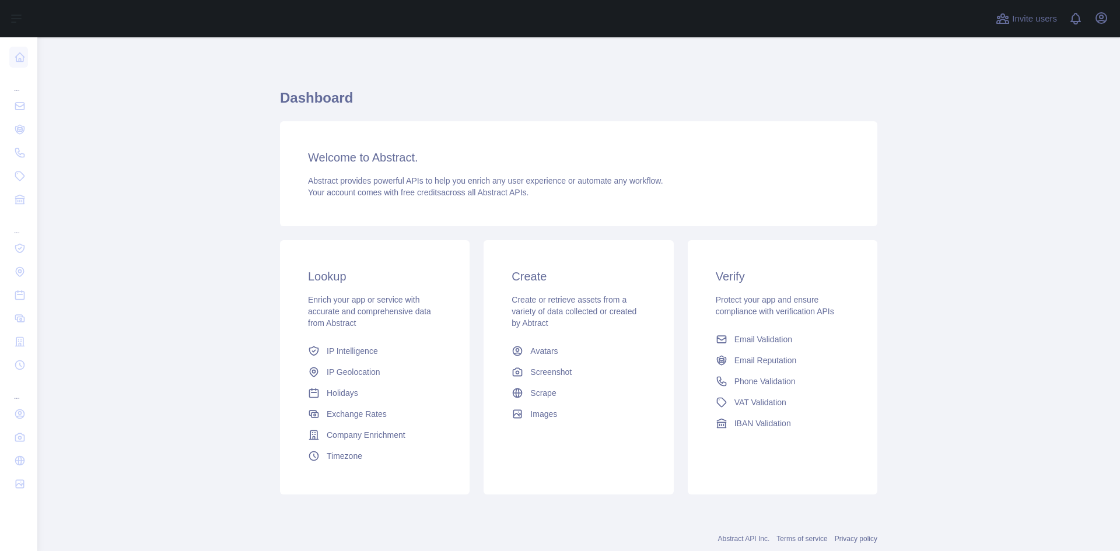 The width and height of the screenshot is (1120, 551). What do you see at coordinates (802, 539) in the screenshot?
I see `a: Terms of service` at bounding box center [802, 539].